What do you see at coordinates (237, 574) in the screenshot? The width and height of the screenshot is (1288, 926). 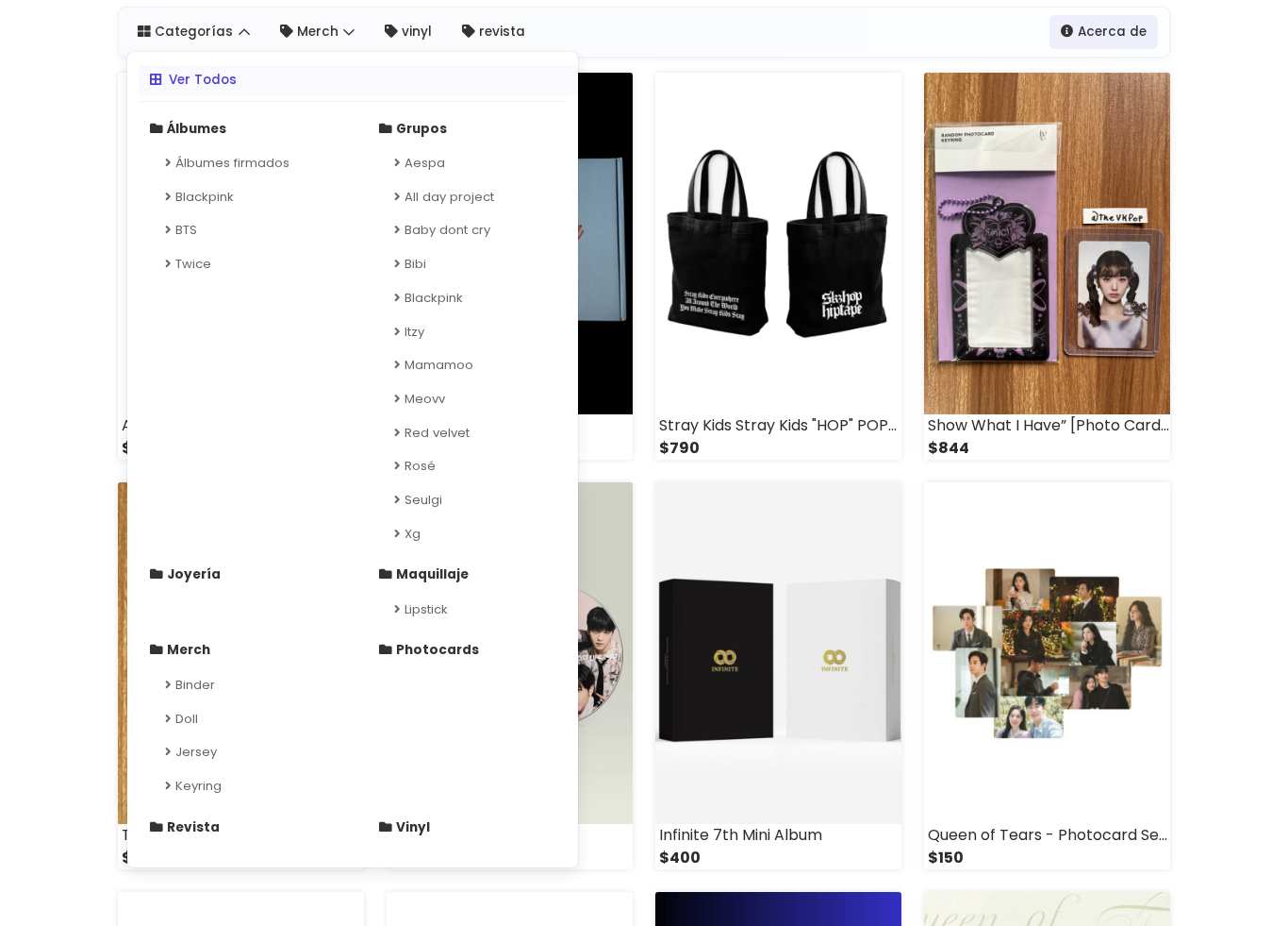 I see `a: Joyería` at bounding box center [237, 574].